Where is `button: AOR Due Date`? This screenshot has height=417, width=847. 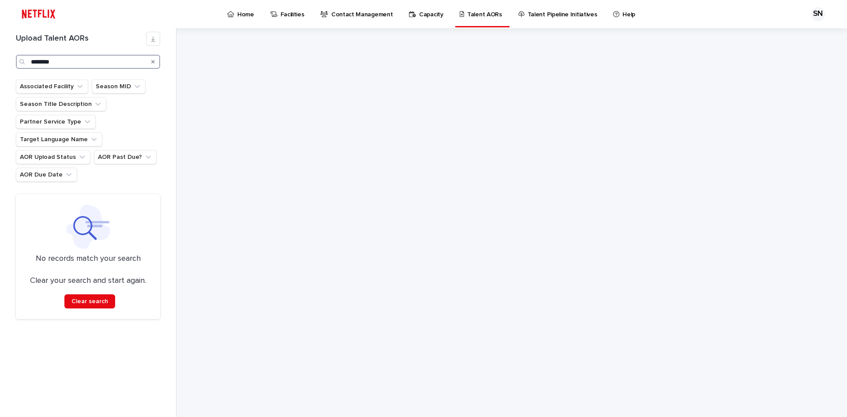 button: AOR Due Date is located at coordinates (46, 175).